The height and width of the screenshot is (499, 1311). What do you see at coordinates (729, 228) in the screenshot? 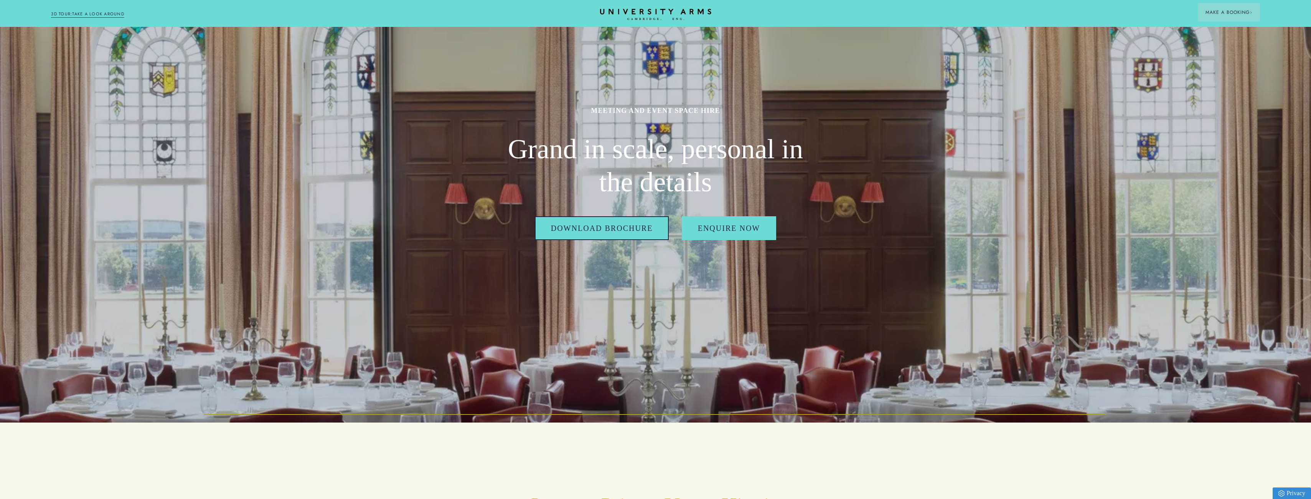
I see `a: Enquire Now` at bounding box center [729, 228].